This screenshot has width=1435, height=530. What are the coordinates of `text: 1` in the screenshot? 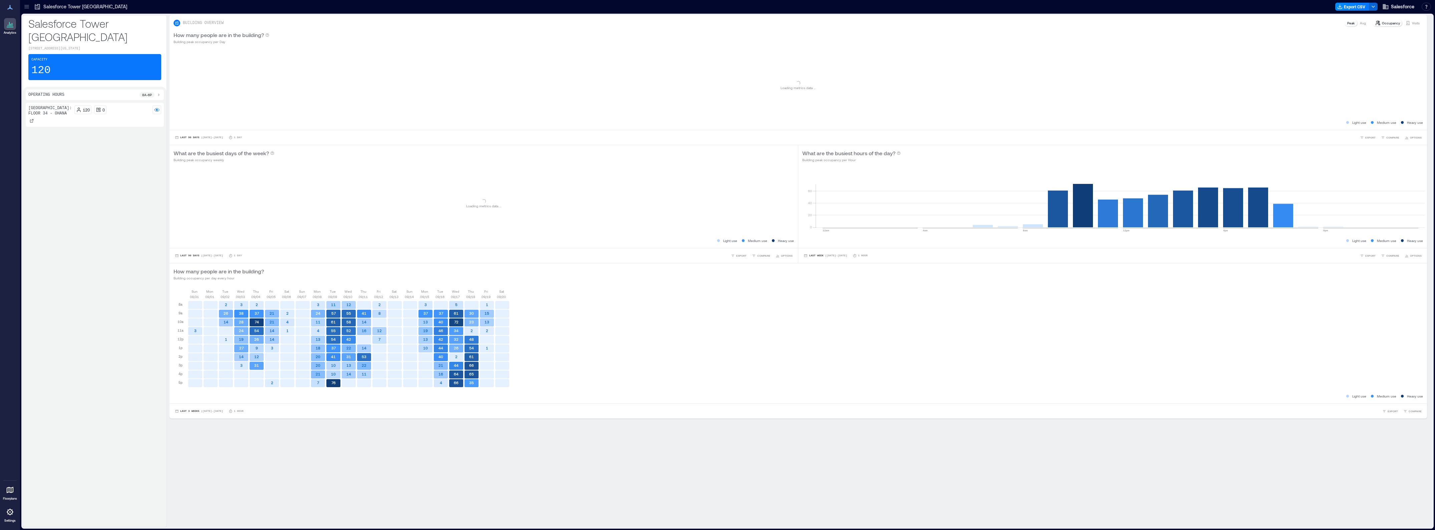 It's located at (486, 348).